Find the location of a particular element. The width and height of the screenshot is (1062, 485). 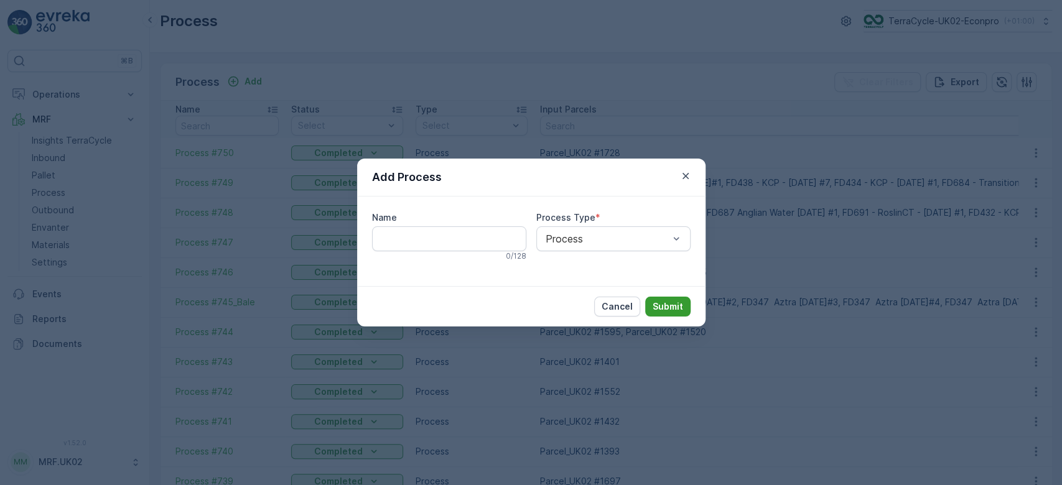

p: 0 / 128 is located at coordinates (516, 256).